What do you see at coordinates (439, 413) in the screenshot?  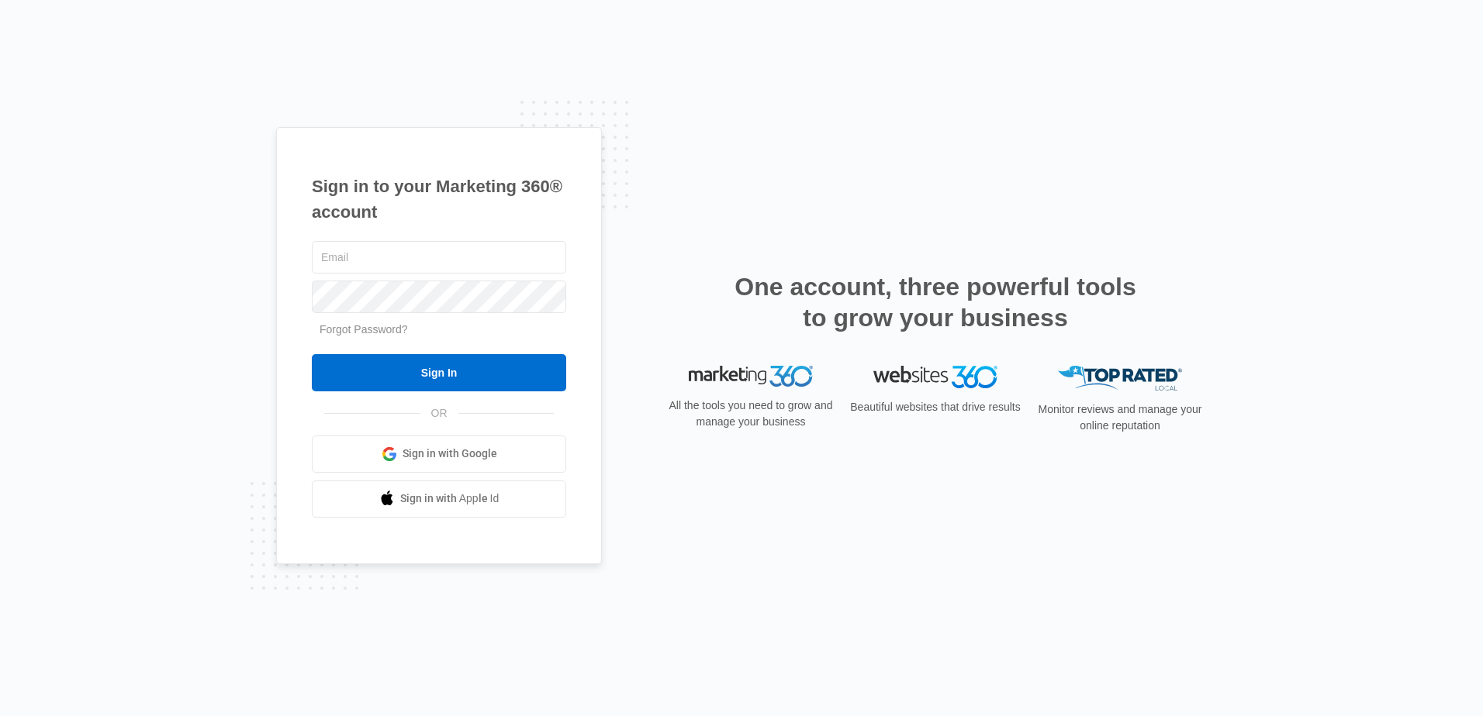 I see `span: OR` at bounding box center [439, 413].